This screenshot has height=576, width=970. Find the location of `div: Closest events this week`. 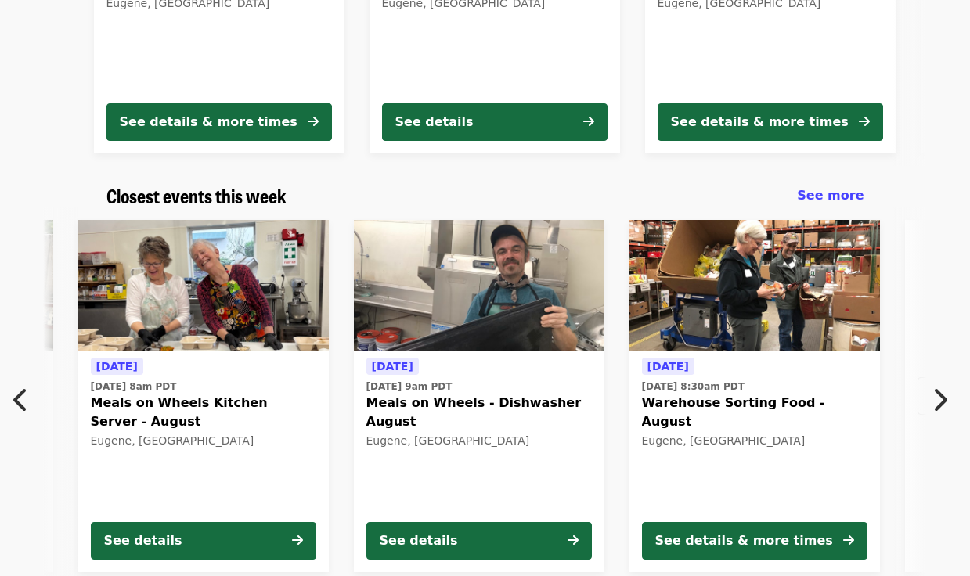

div: Closest events this week is located at coordinates (486, 196).